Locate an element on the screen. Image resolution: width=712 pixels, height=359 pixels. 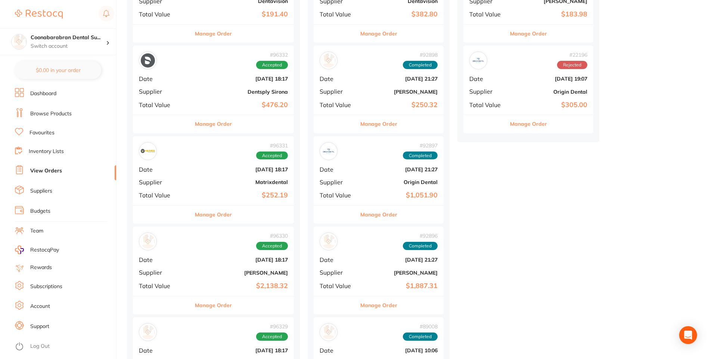
a: Account is located at coordinates (40, 307).